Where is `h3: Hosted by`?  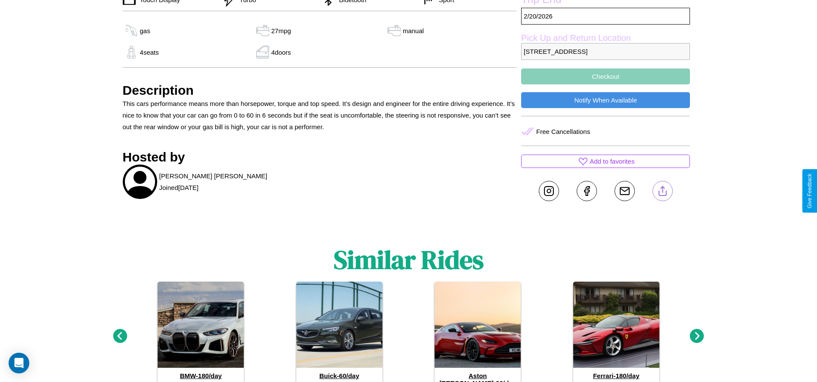
h3: Hosted by is located at coordinates (320, 157).